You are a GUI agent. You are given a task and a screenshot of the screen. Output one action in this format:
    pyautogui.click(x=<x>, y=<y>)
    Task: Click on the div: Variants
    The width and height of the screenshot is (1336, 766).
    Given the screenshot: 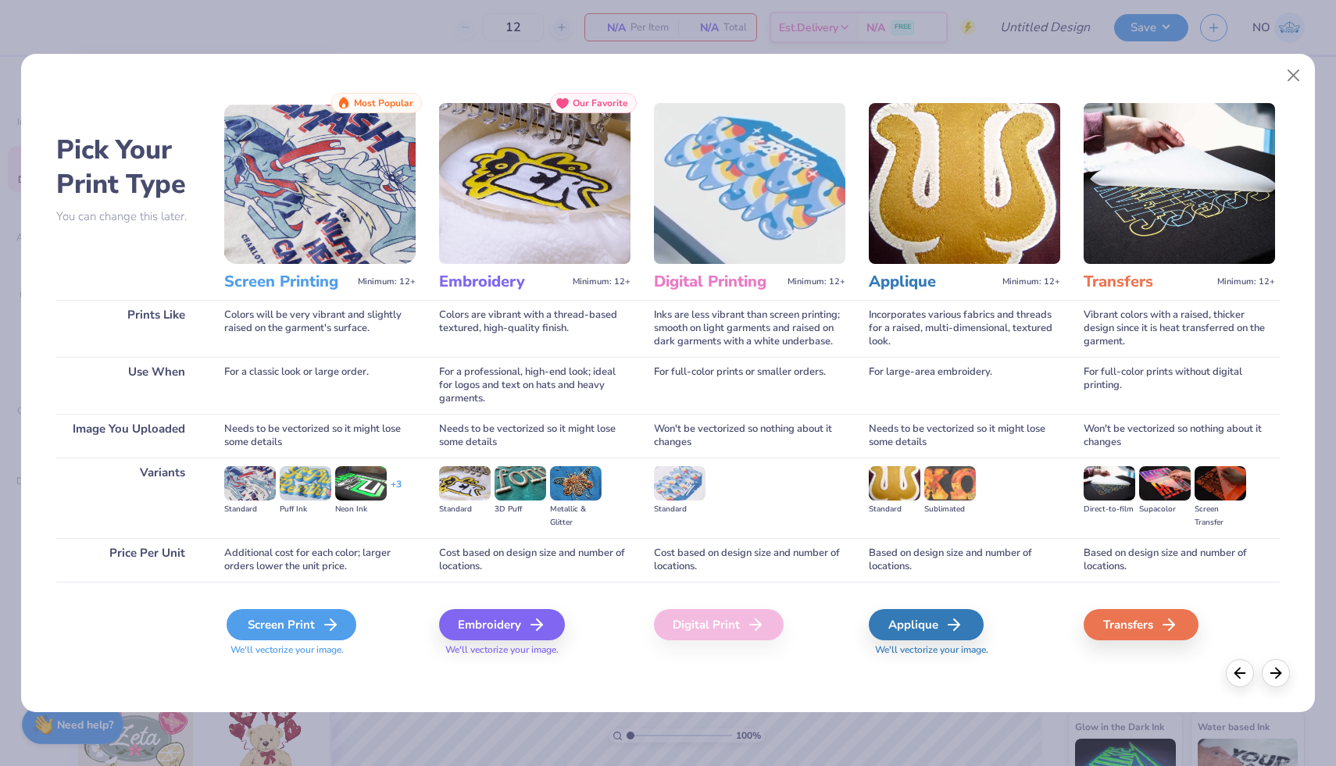 What is the action you would take?
    pyautogui.click(x=128, y=498)
    